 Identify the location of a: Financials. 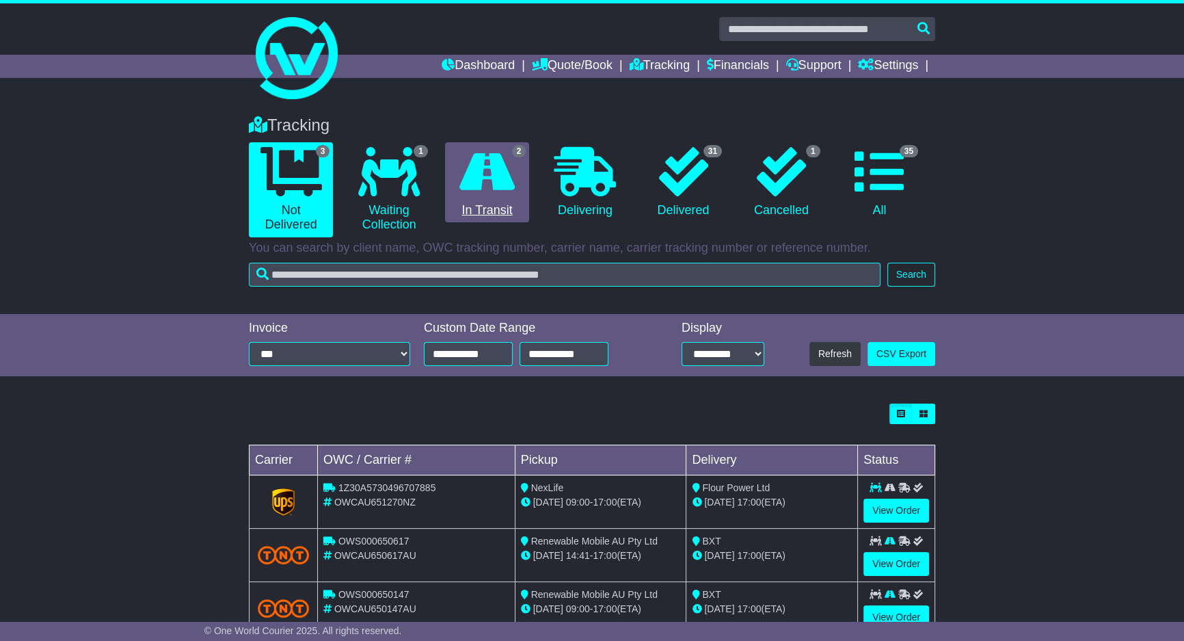
(738, 66).